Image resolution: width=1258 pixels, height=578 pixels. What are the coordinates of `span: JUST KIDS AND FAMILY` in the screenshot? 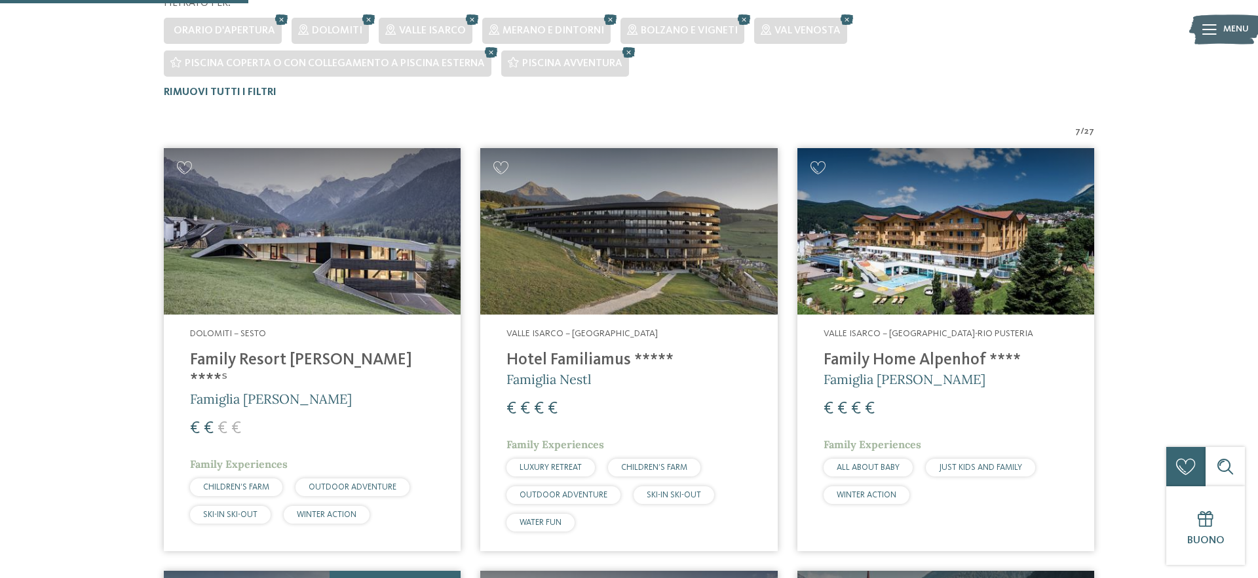 It's located at (981, 467).